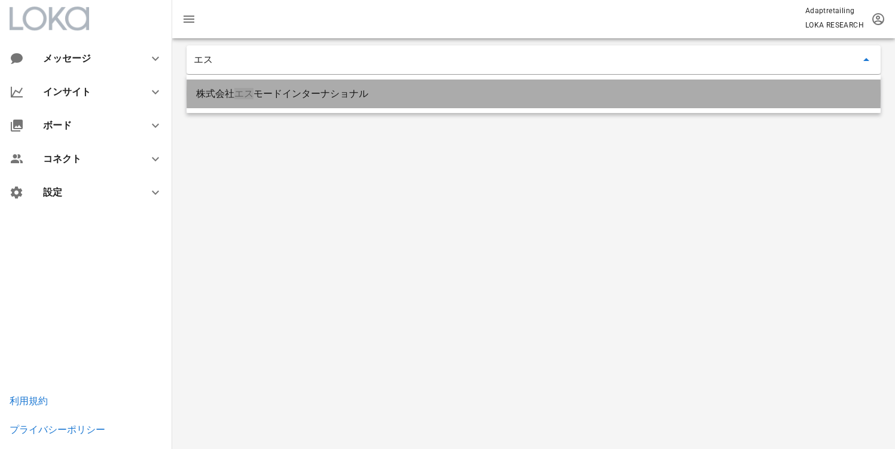 This screenshot has height=449, width=895. I want to click on a: プライバシーポリシー, so click(57, 430).